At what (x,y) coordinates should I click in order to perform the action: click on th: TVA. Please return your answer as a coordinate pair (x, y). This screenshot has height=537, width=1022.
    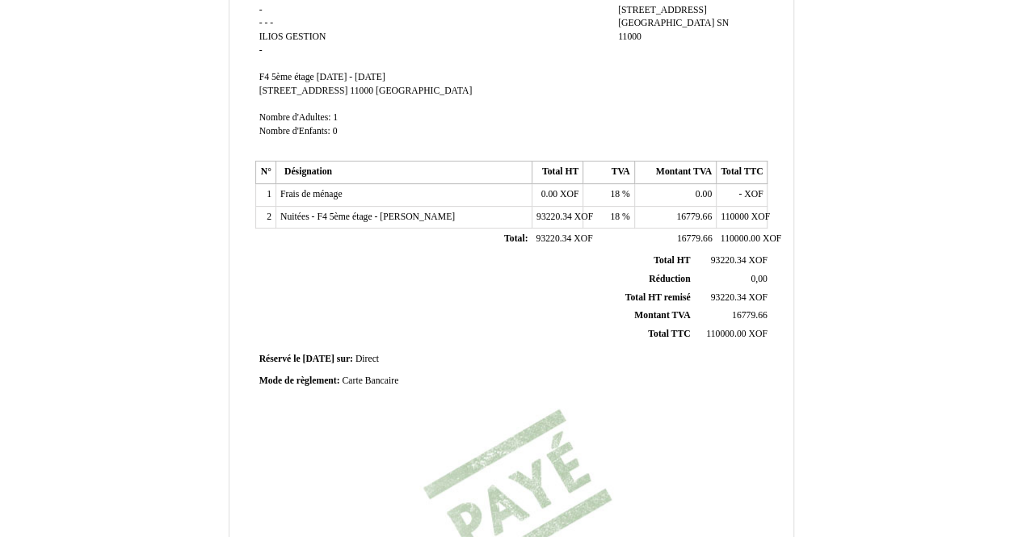
    Looking at the image, I should click on (608, 173).